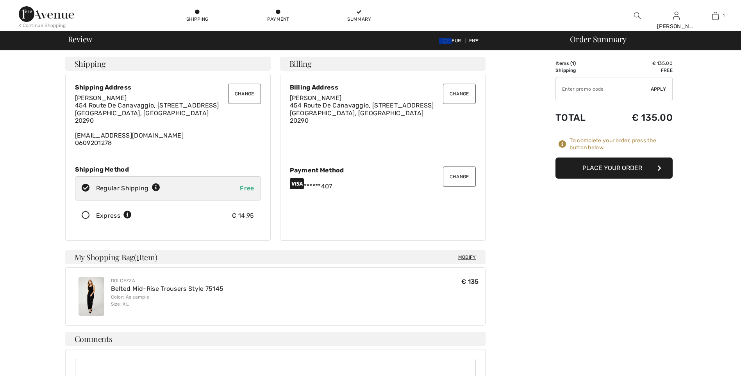 The height and width of the screenshot is (376, 741). What do you see at coordinates (168, 87) in the screenshot?
I see `div: Shipping Address` at bounding box center [168, 87].